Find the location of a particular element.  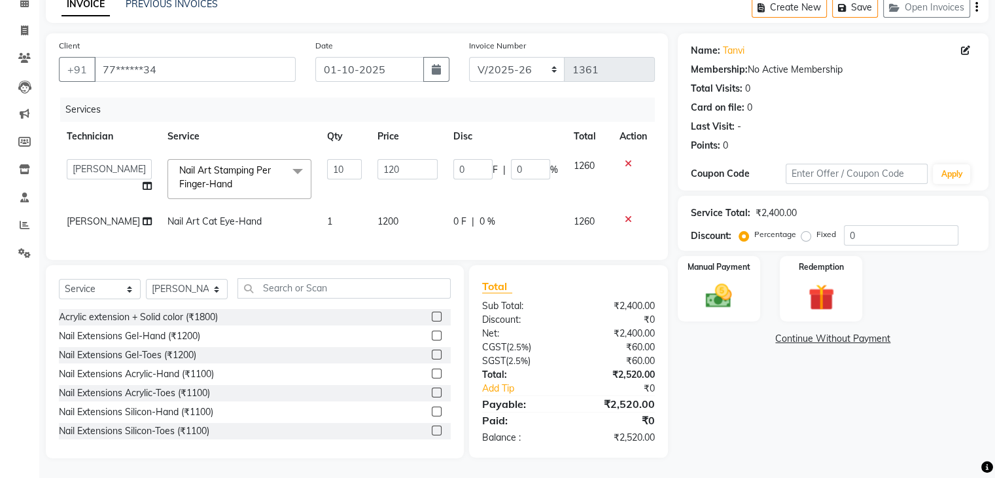

div: Coupon Code is located at coordinates (738, 173).